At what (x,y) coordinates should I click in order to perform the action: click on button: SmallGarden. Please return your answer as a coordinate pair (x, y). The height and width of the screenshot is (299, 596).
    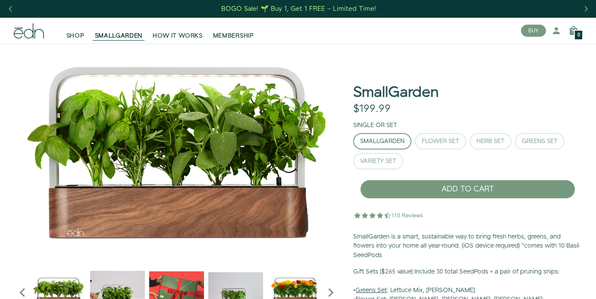
    Looking at the image, I should click on (382, 141).